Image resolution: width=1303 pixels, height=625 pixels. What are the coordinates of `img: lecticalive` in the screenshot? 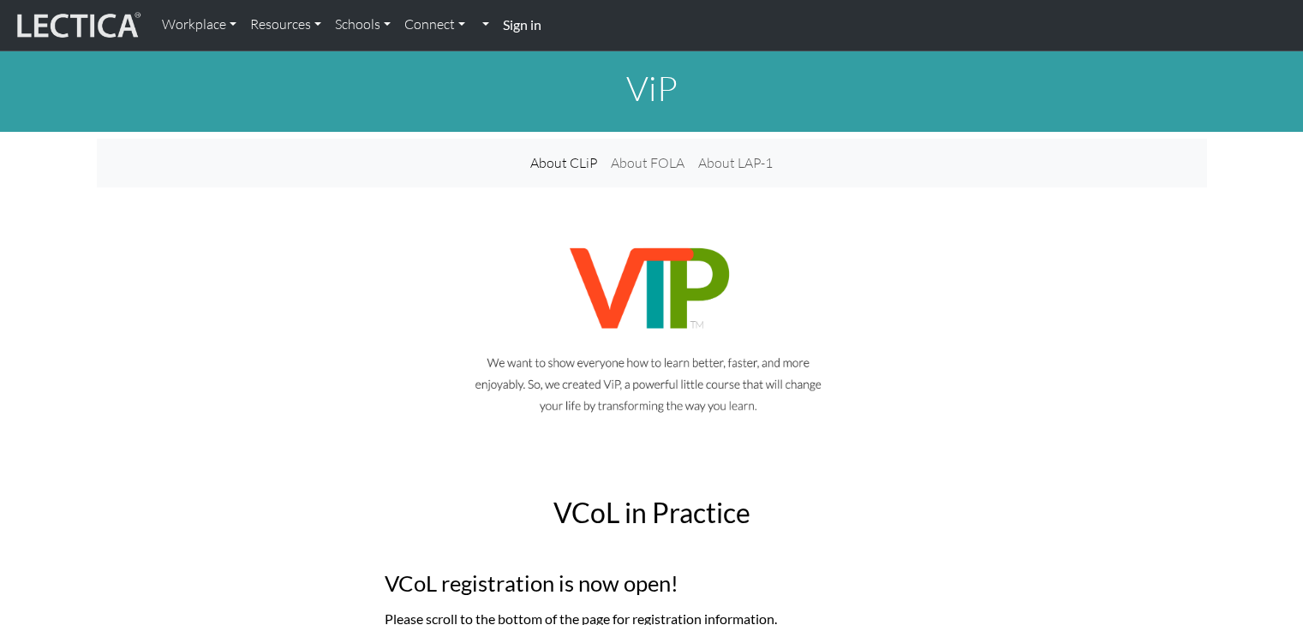 It's located at (77, 26).